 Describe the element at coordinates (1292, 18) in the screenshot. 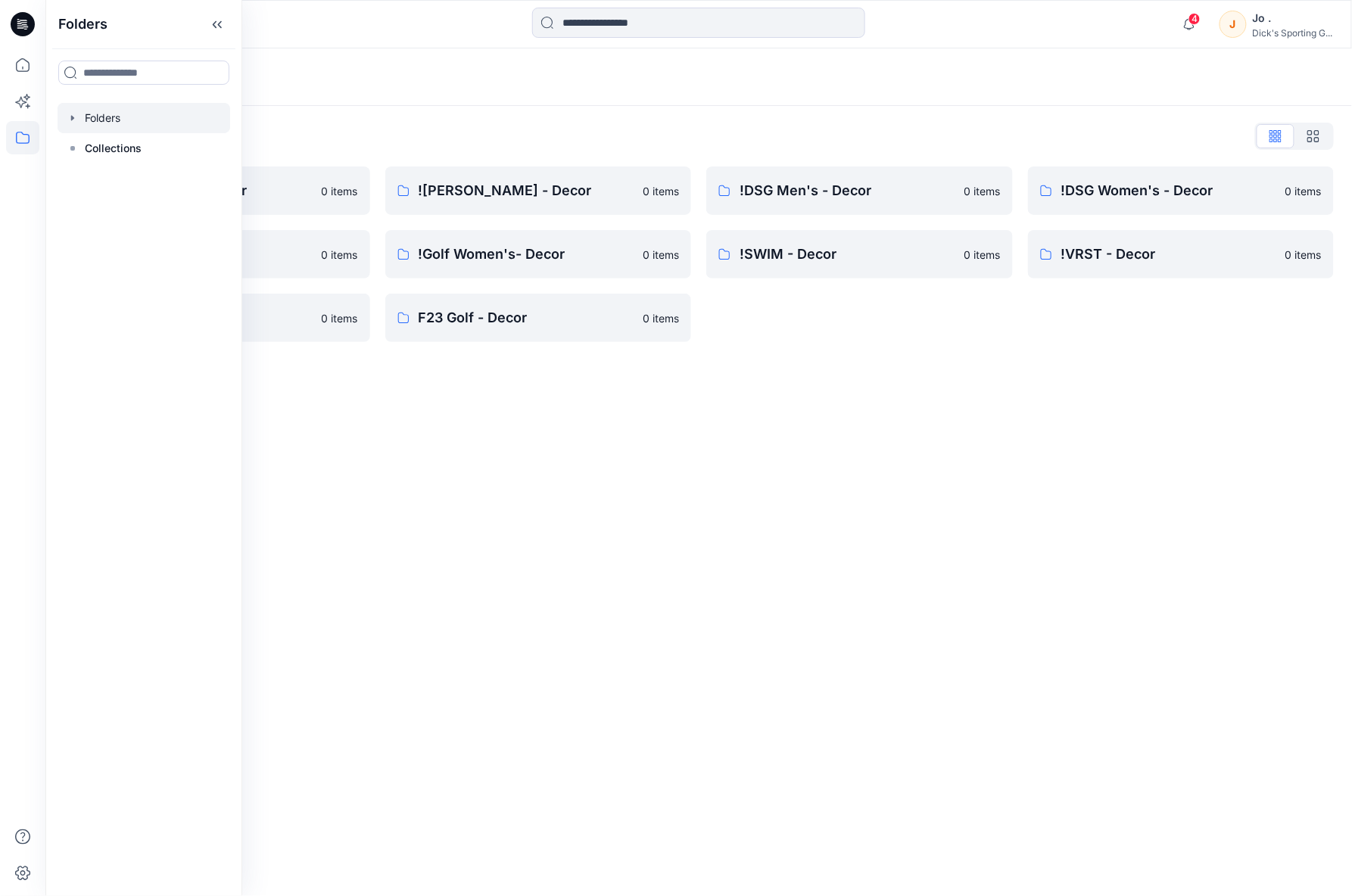

I see `div: Jo .` at that location.